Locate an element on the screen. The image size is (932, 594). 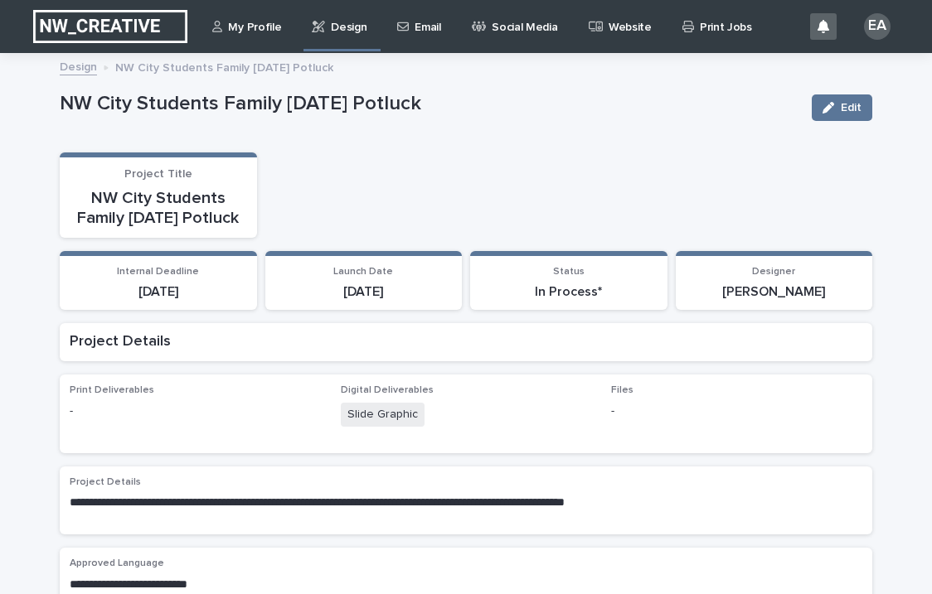
span: Status is located at coordinates (569, 272).